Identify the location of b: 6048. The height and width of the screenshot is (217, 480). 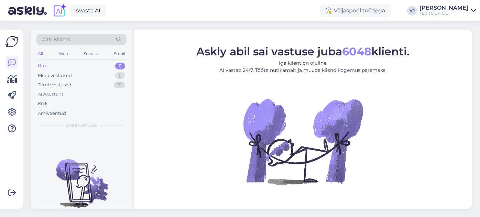
(357, 51).